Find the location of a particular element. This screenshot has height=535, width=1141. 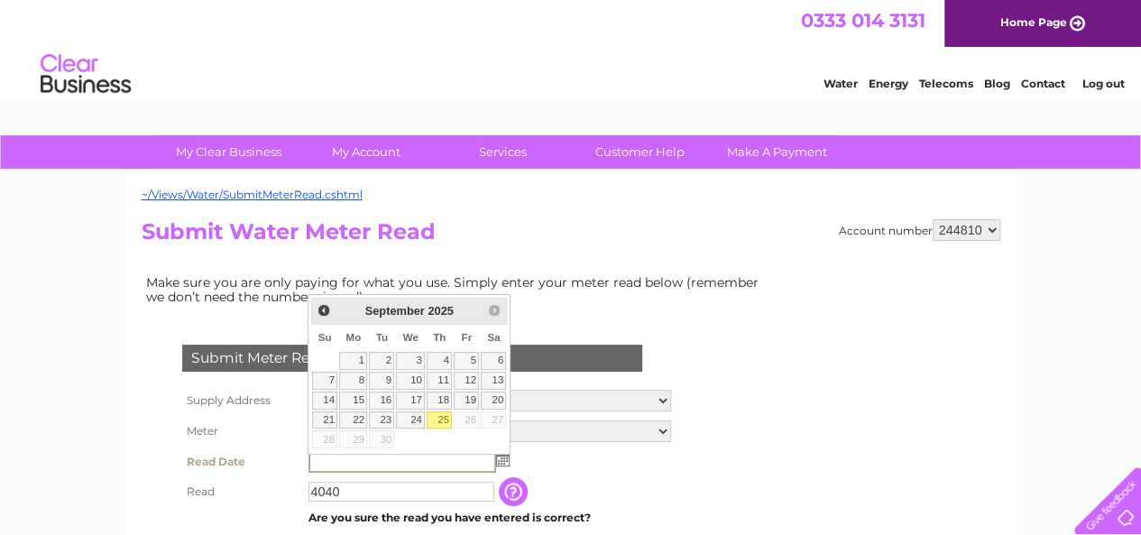

a: 0333 014 3131 is located at coordinates (864, 20).